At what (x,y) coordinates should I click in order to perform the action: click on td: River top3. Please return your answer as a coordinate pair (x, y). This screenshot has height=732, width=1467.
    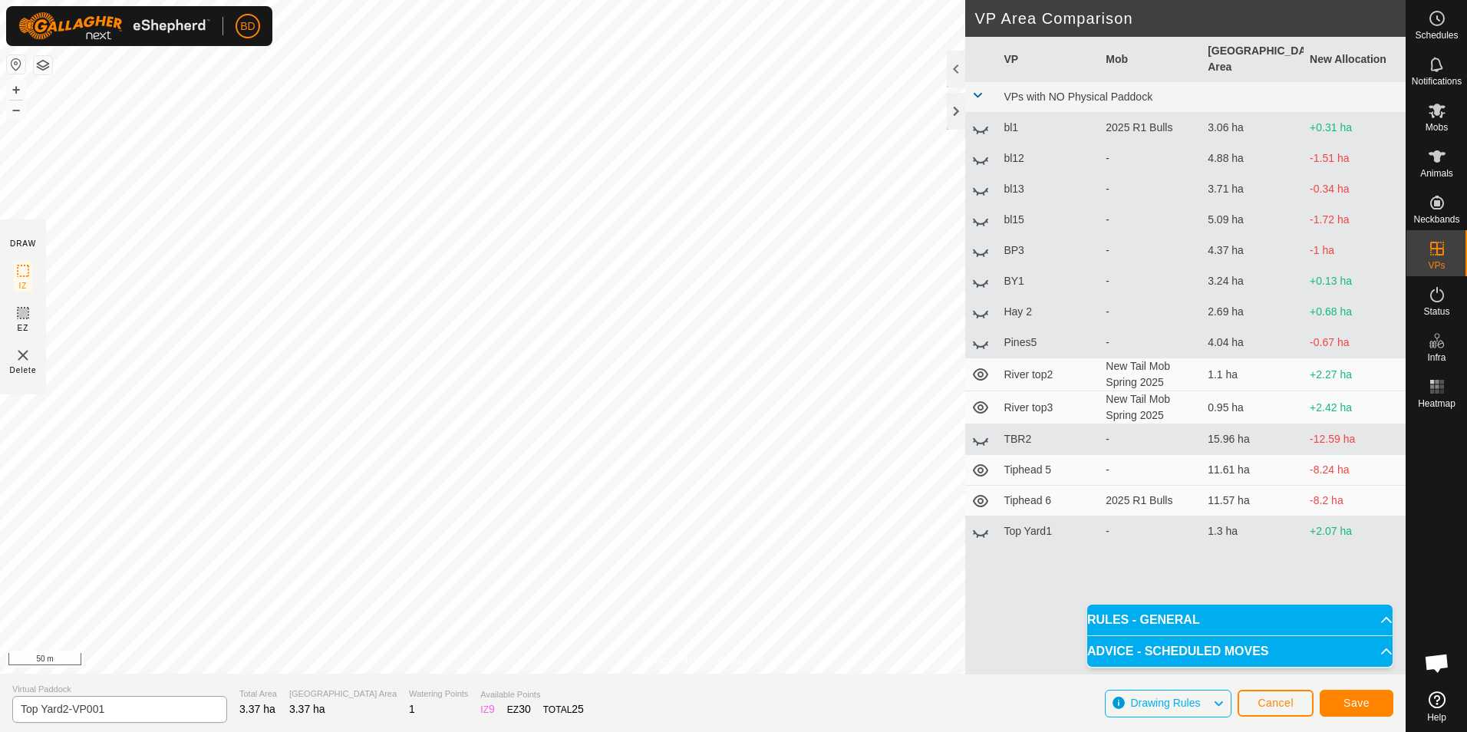
    Looking at the image, I should click on (1048, 407).